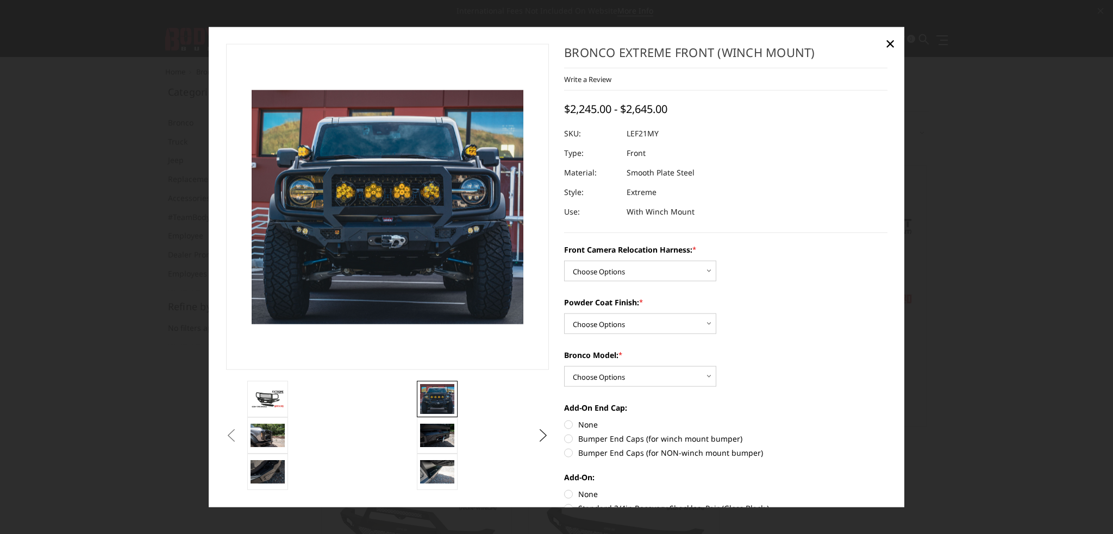  What do you see at coordinates (387, 207) in the screenshot?
I see `a: Bronco Extreme Front (winch mount)` at bounding box center [387, 207].